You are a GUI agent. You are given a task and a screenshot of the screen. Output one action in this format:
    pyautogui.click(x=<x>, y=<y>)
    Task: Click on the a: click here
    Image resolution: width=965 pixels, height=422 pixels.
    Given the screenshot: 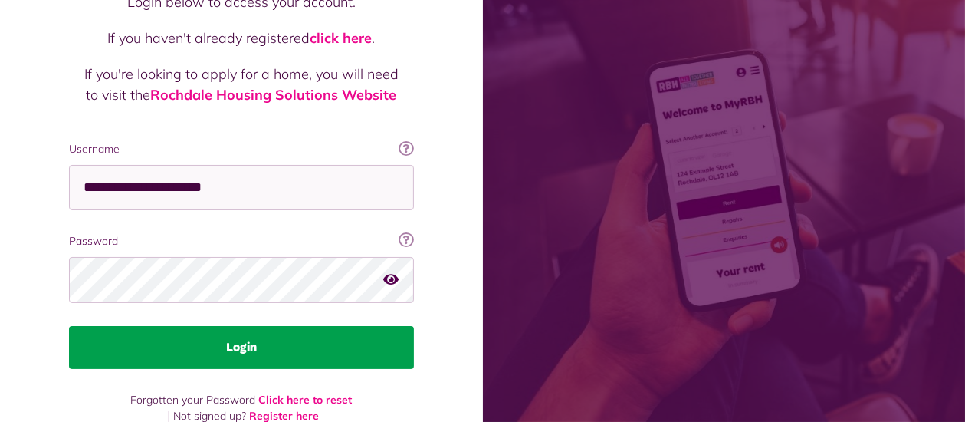 What is the action you would take?
    pyautogui.click(x=340, y=38)
    